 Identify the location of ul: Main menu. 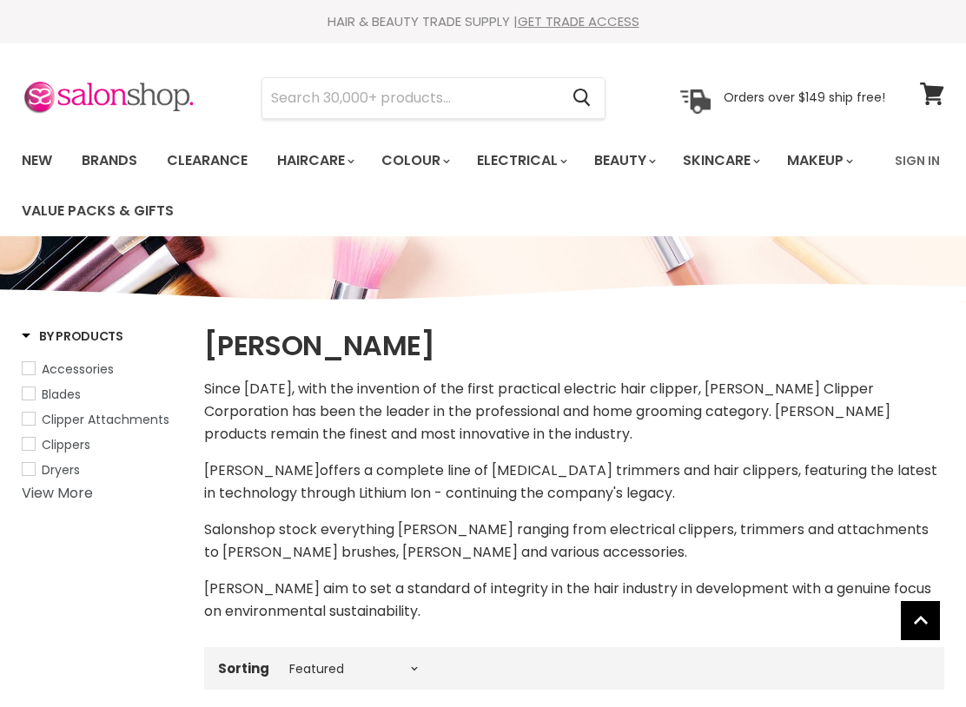
(446, 186).